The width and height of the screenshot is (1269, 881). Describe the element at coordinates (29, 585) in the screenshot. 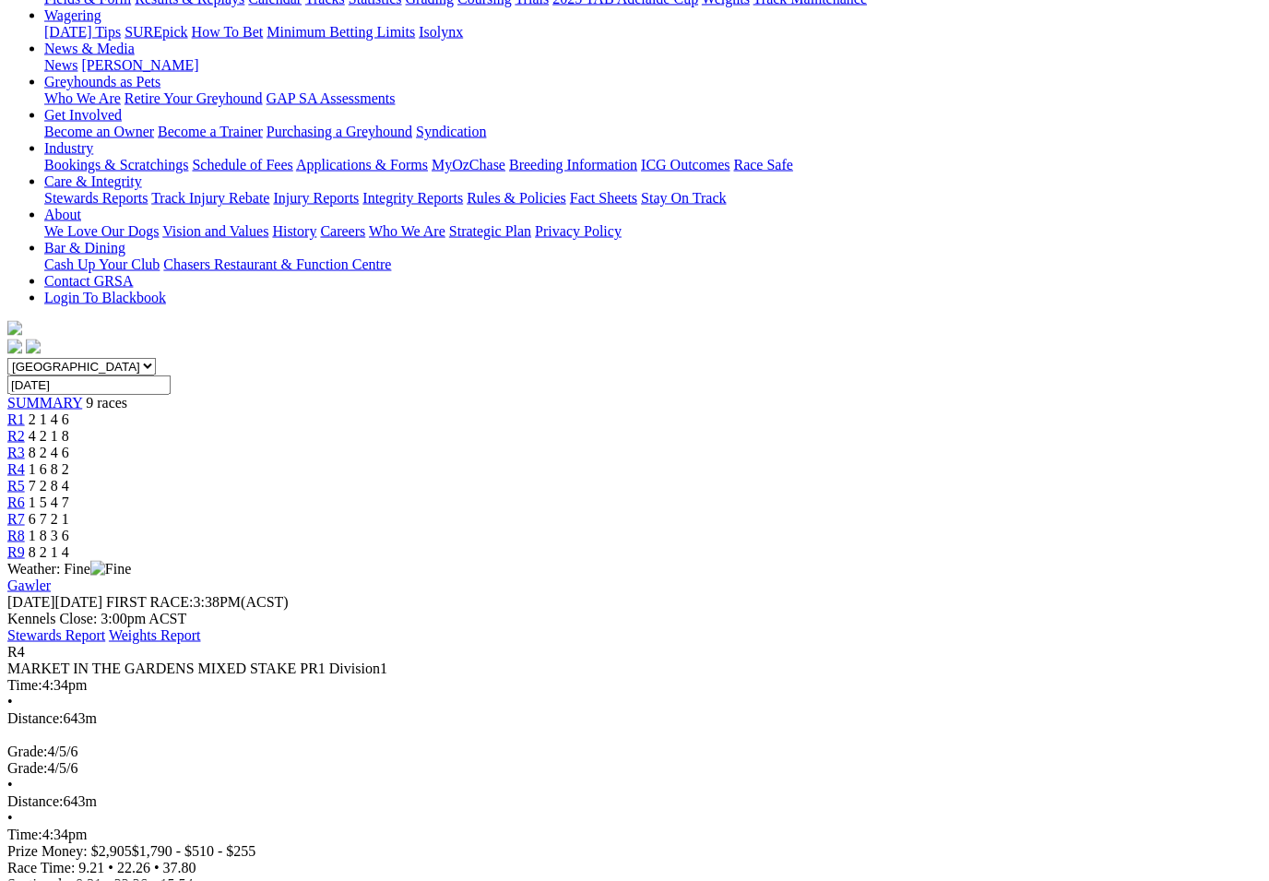

I see `a: Gawler` at that location.